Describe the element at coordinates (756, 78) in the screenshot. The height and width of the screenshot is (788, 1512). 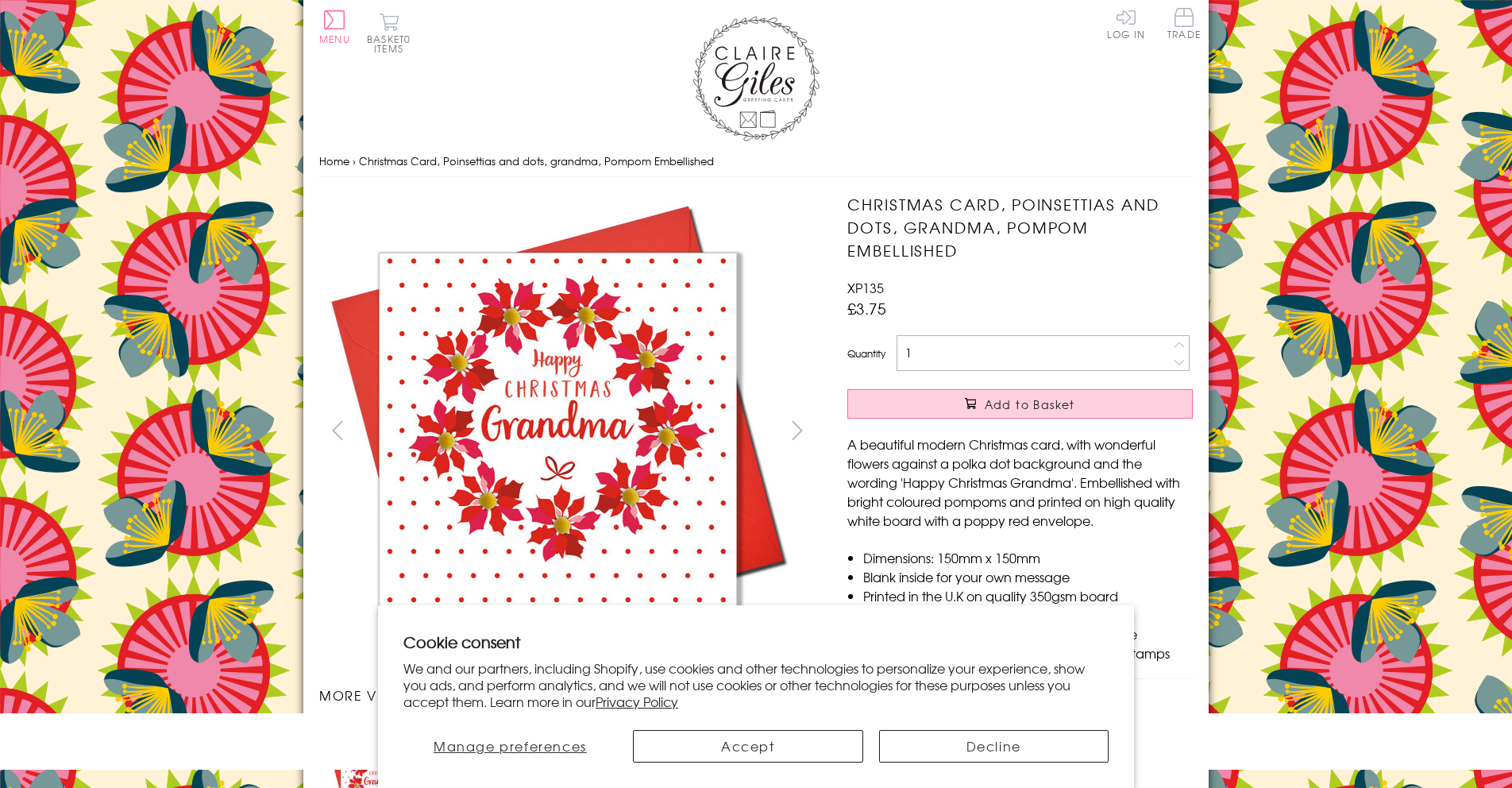
I see `img: Claire Giles Greetings Cards` at that location.